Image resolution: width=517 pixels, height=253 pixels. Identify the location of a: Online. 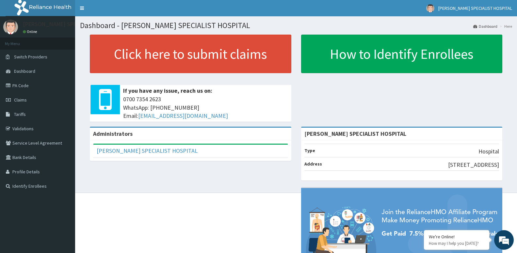
(31, 32).